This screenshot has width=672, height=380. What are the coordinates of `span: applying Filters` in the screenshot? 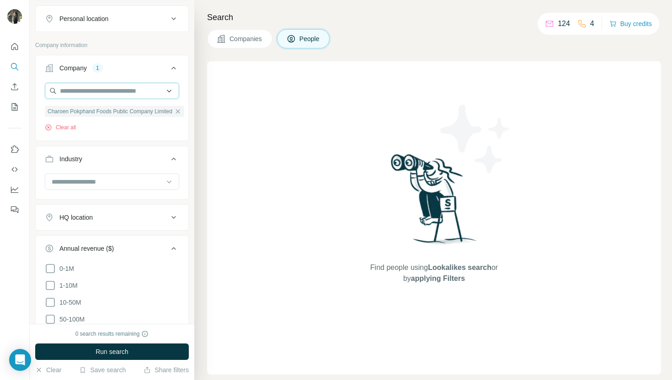 It's located at (438, 278).